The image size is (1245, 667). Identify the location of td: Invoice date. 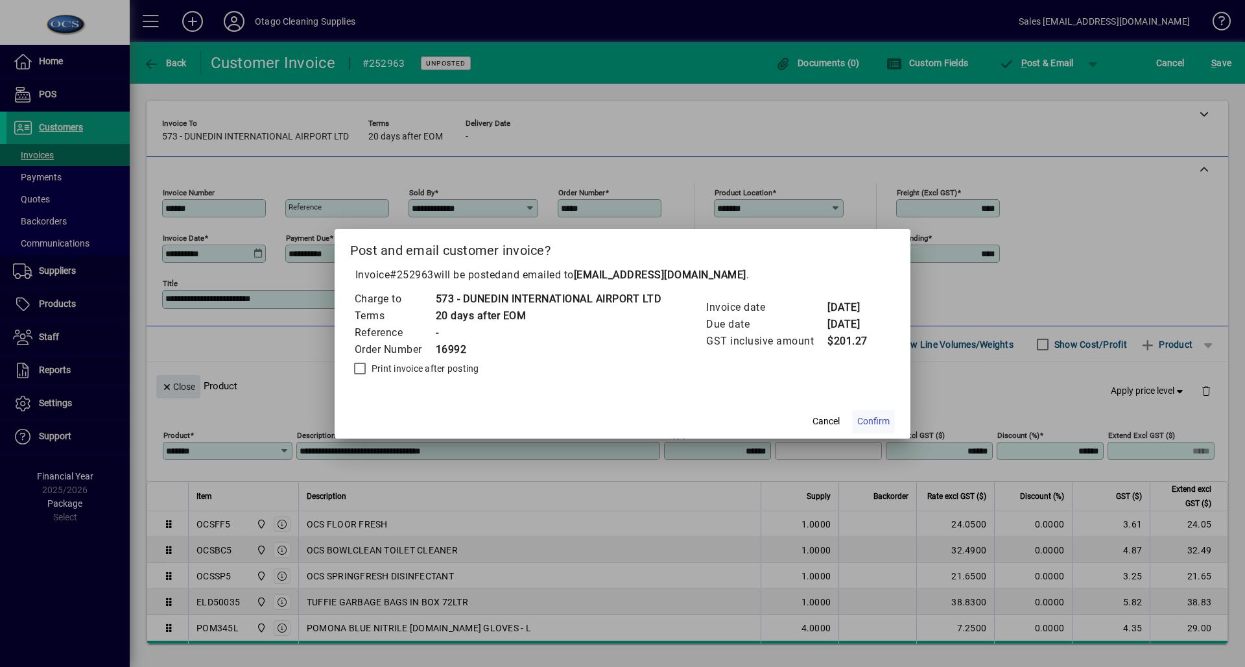
(766, 307).